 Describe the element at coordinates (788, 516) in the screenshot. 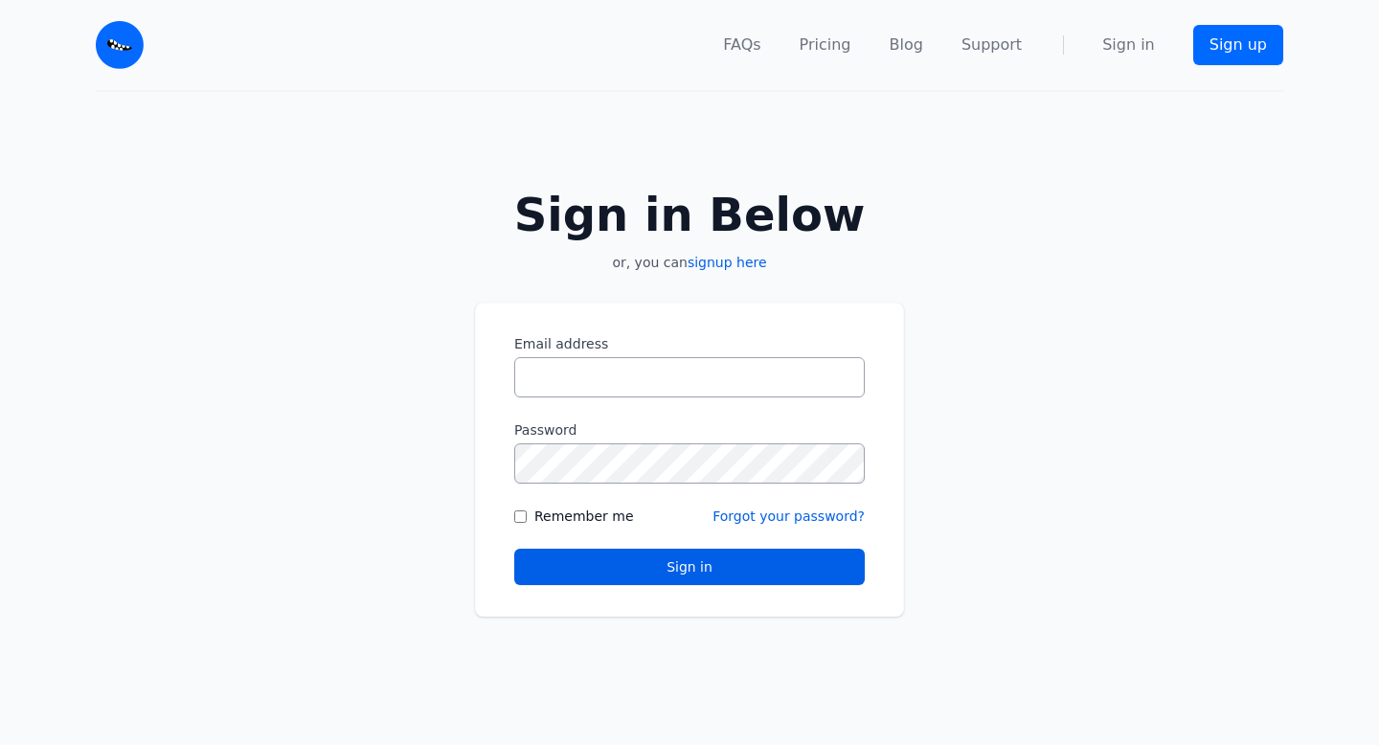

I see `a: Forgot your password?` at that location.